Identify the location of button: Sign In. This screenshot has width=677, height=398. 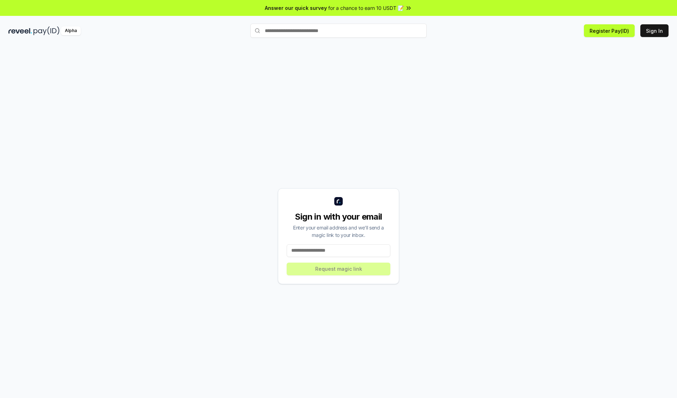
(655, 31).